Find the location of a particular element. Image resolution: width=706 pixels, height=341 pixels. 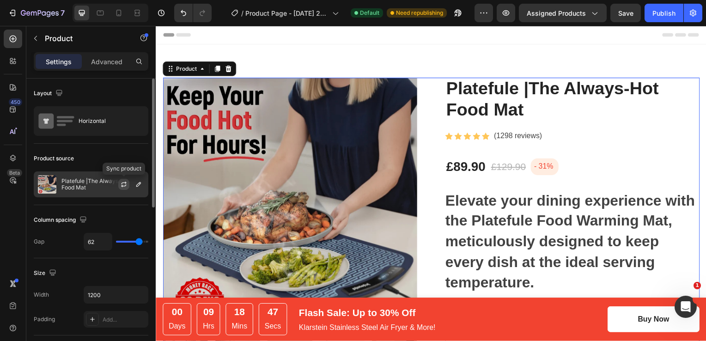

p: Secs is located at coordinates (118, 303).